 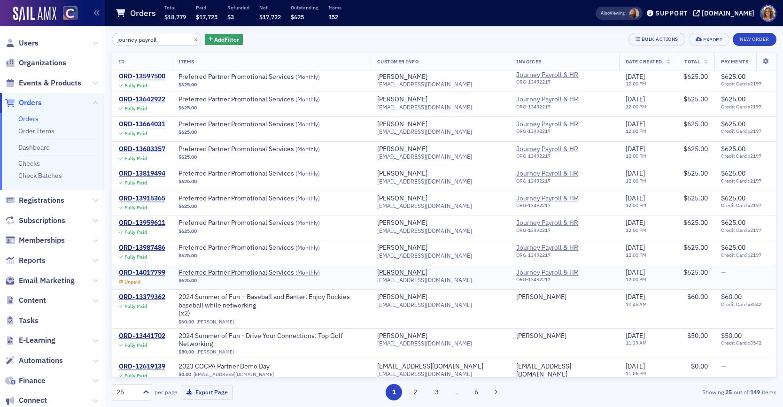 I want to click on span: $17,722, so click(x=270, y=17).